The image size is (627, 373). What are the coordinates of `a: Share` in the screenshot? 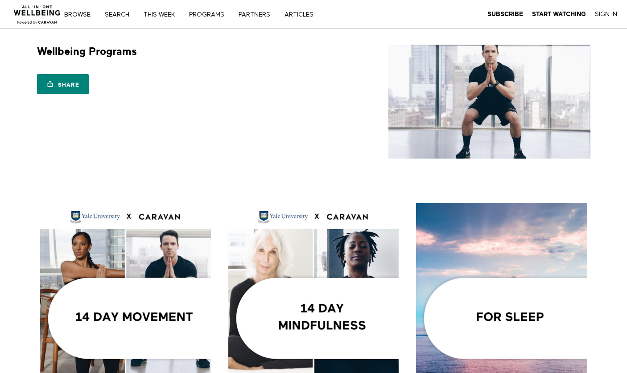 It's located at (63, 84).